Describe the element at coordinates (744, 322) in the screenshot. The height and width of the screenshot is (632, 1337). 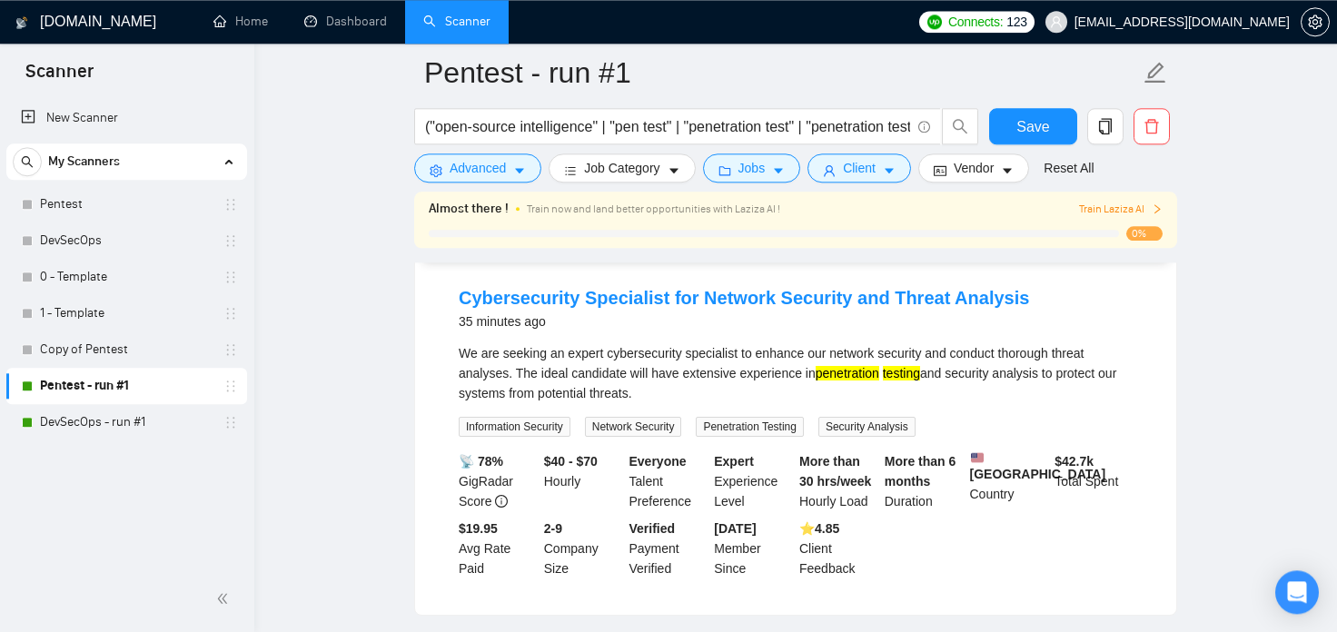
I see `div: 35 minutes ago` at that location.